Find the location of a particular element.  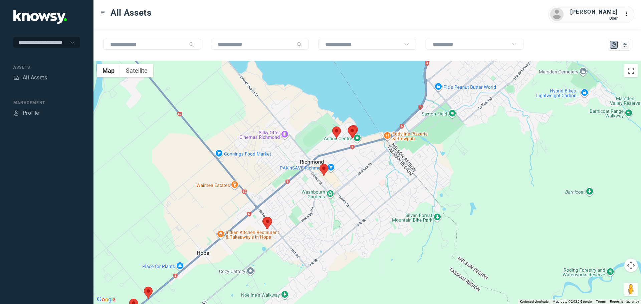

span: Map data ©2025 Google is located at coordinates (572, 301).